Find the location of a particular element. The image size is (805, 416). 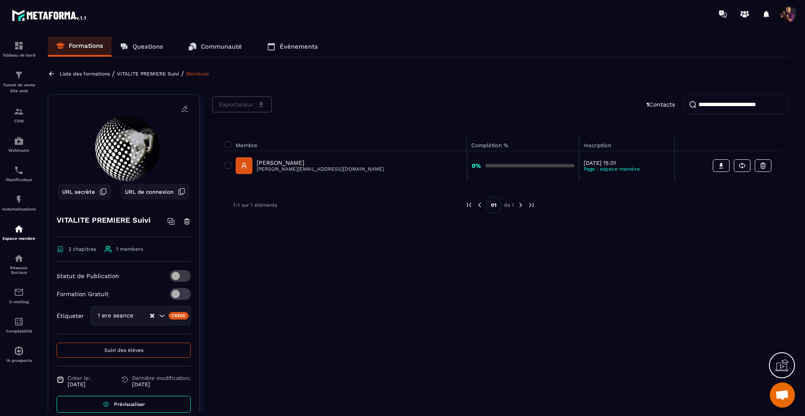

h4: VITALITE PREMIERE Suivi is located at coordinates (104, 220).